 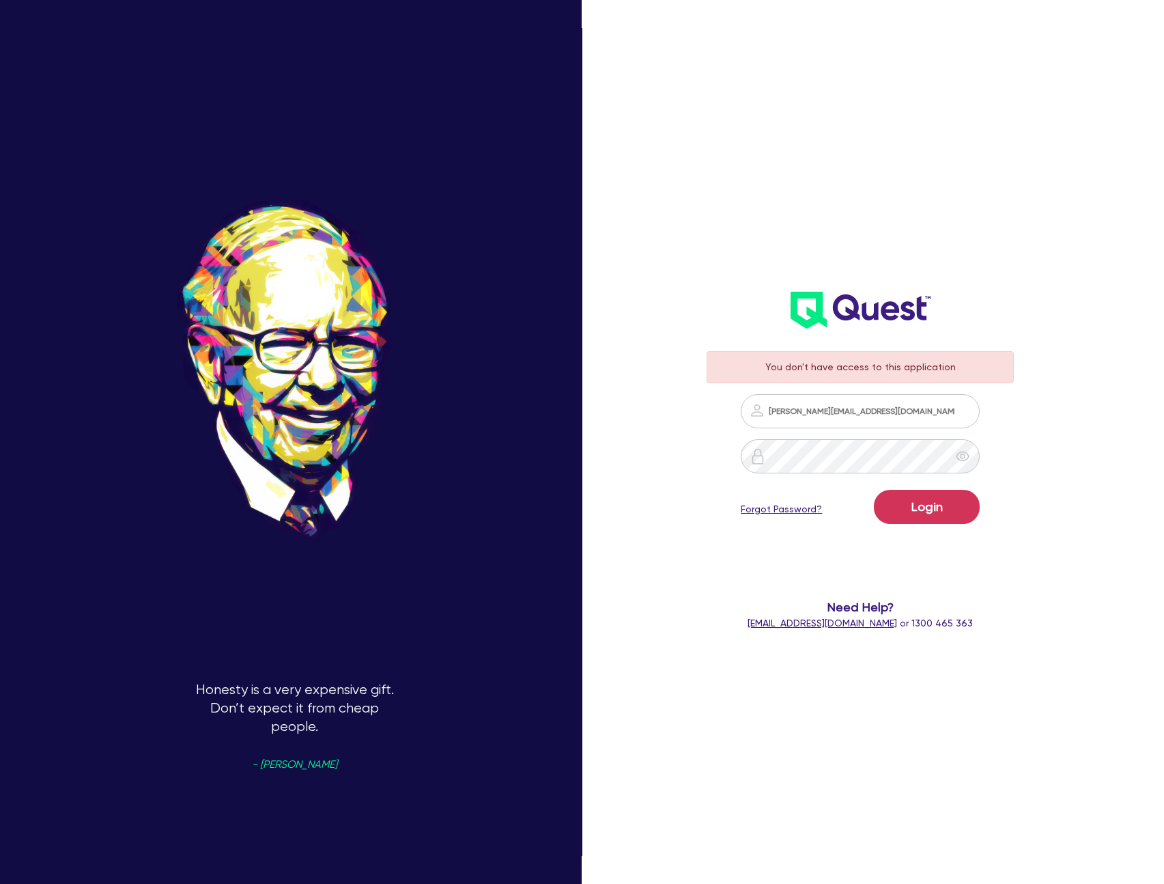 I want to click on span: or 1300 465 363, so click(x=860, y=623).